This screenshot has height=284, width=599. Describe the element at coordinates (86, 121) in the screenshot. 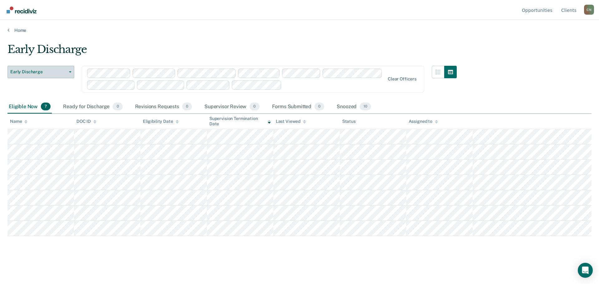

I see `div: DOC ID` at that location.